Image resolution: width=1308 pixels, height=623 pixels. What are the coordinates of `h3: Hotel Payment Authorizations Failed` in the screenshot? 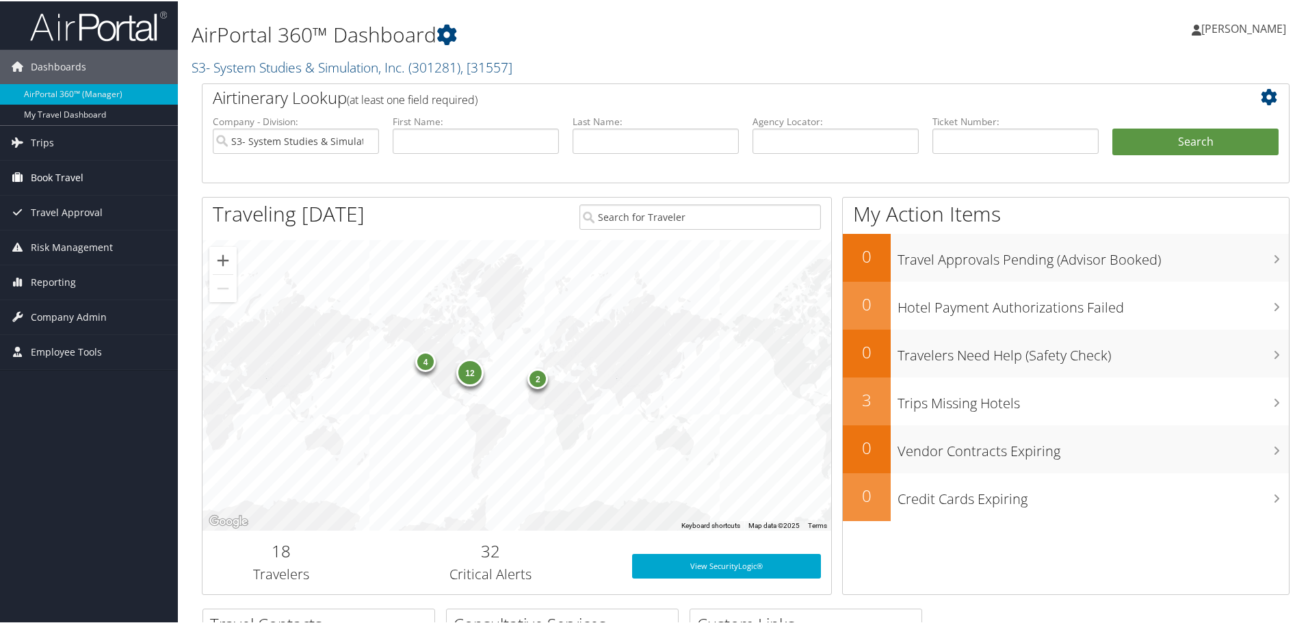 It's located at (1093, 303).